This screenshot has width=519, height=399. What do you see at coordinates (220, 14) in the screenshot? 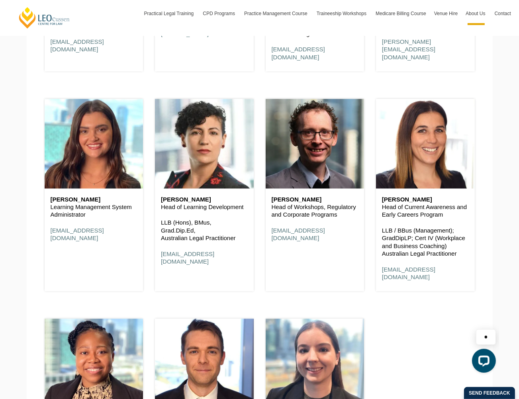
I see `a: CPD Programs` at bounding box center [220, 14].